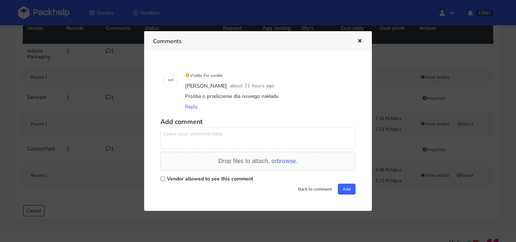  I want to click on small: Visible For vendor, so click(204, 75).